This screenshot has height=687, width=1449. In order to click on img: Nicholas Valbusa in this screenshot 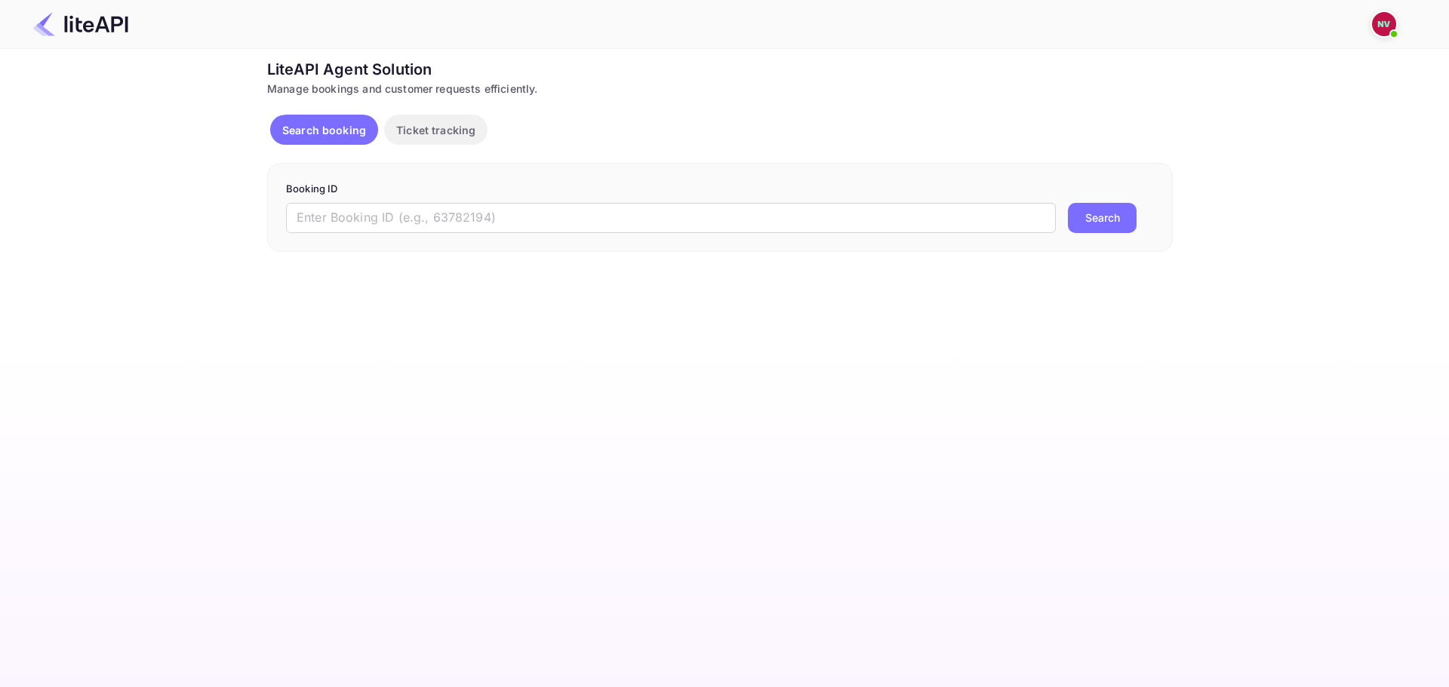, I will do `click(1384, 24)`.